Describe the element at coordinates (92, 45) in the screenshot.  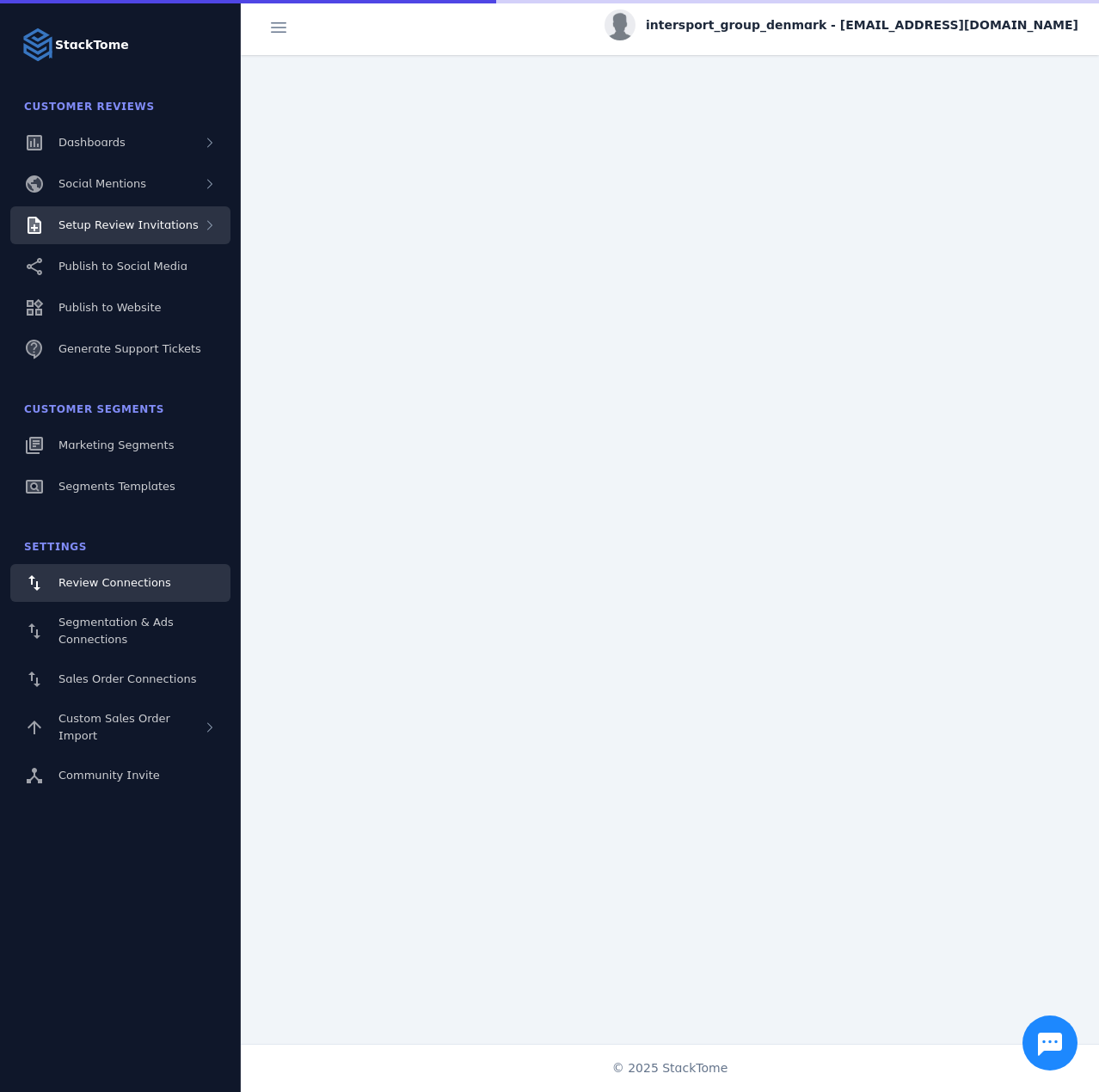
I see `strong: StackTome` at that location.